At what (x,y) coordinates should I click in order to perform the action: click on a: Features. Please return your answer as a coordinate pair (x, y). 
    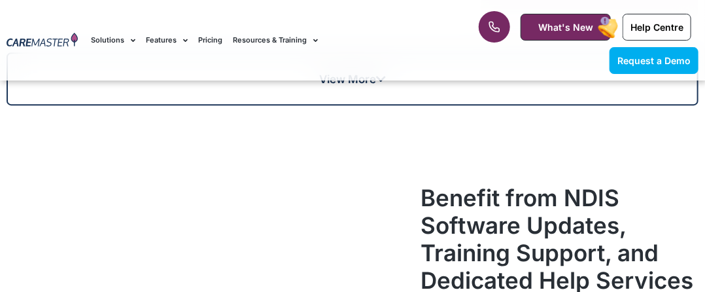
    Looking at the image, I should click on (167, 40).